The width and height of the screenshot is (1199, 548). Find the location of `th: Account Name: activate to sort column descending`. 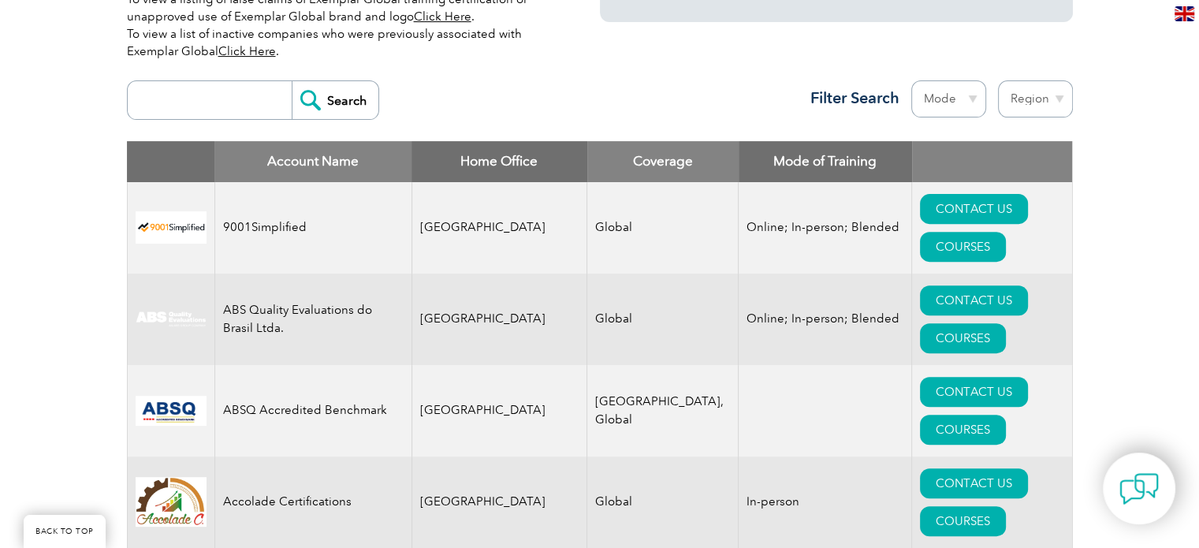

th: Account Name: activate to sort column descending is located at coordinates (313, 162).